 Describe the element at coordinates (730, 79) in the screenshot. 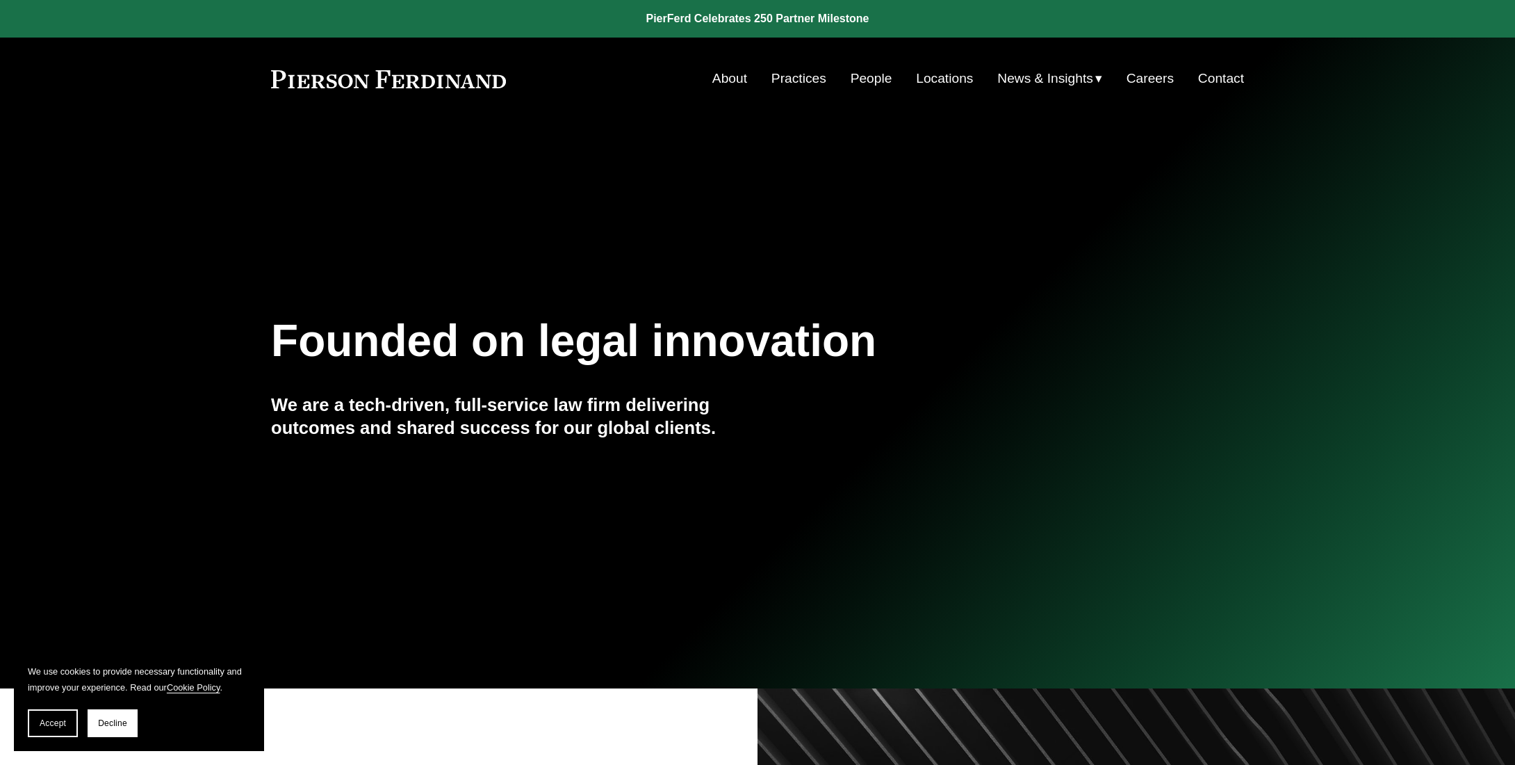

I see `a: About` at that location.